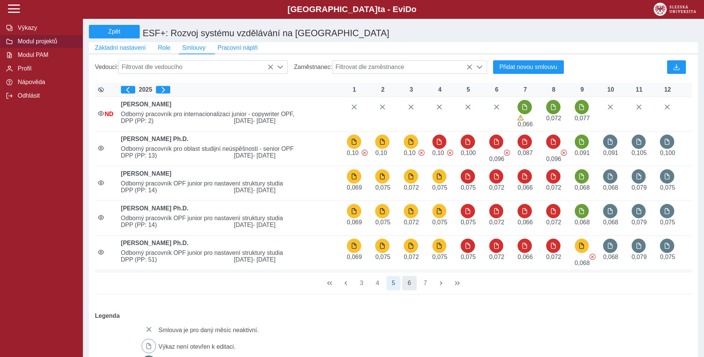  I want to click on button: Zpět, so click(114, 32).